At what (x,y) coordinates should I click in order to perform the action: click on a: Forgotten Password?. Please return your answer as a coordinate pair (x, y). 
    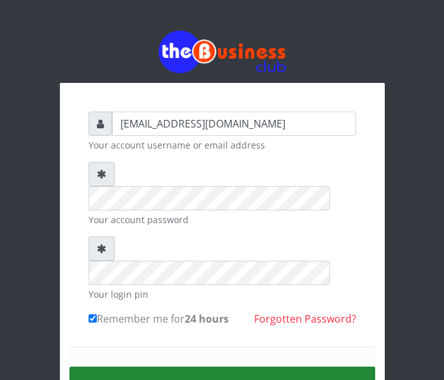
    Looking at the image, I should click on (305, 319).